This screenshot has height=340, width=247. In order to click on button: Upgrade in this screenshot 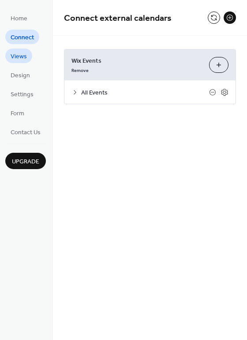, I will do `click(26, 161)`.